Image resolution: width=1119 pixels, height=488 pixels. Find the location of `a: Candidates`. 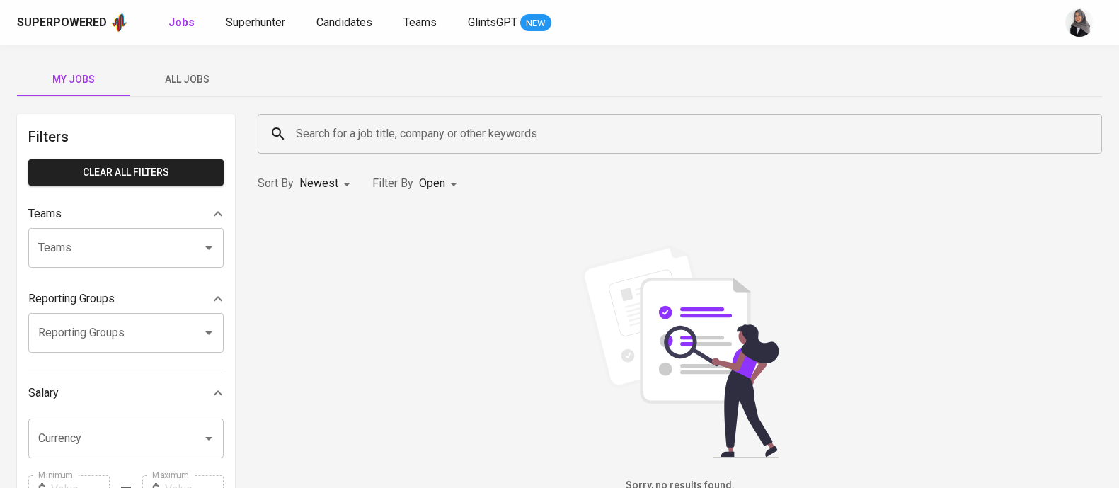

a: Candidates is located at coordinates (345, 23).